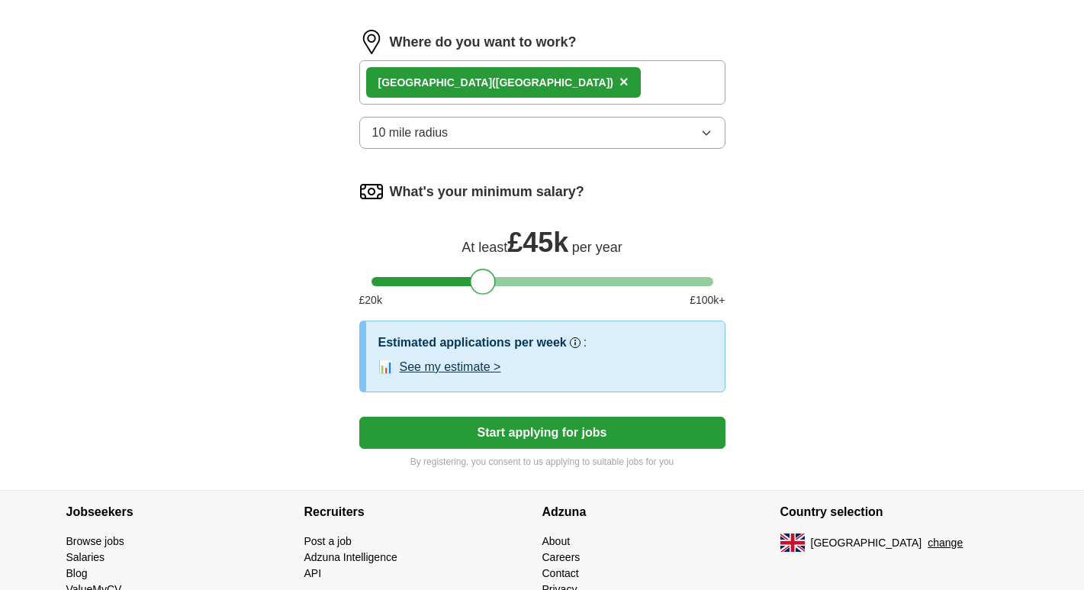 Image resolution: width=1084 pixels, height=590 pixels. Describe the element at coordinates (371, 42) in the screenshot. I see `img: location.png` at that location.